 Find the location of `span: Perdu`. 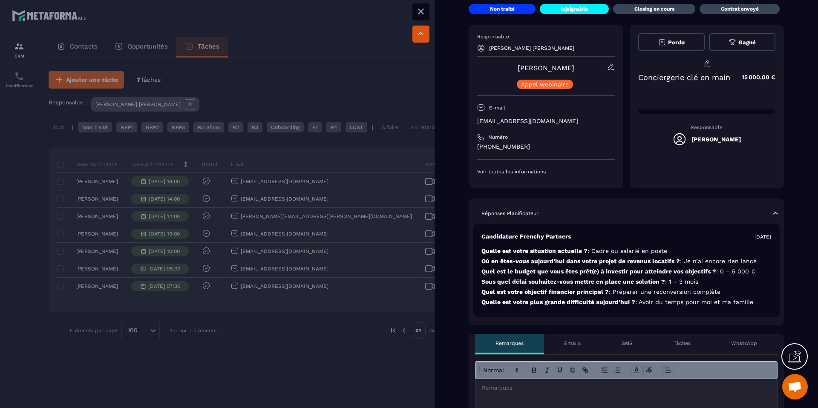

span: Perdu is located at coordinates (676, 42).